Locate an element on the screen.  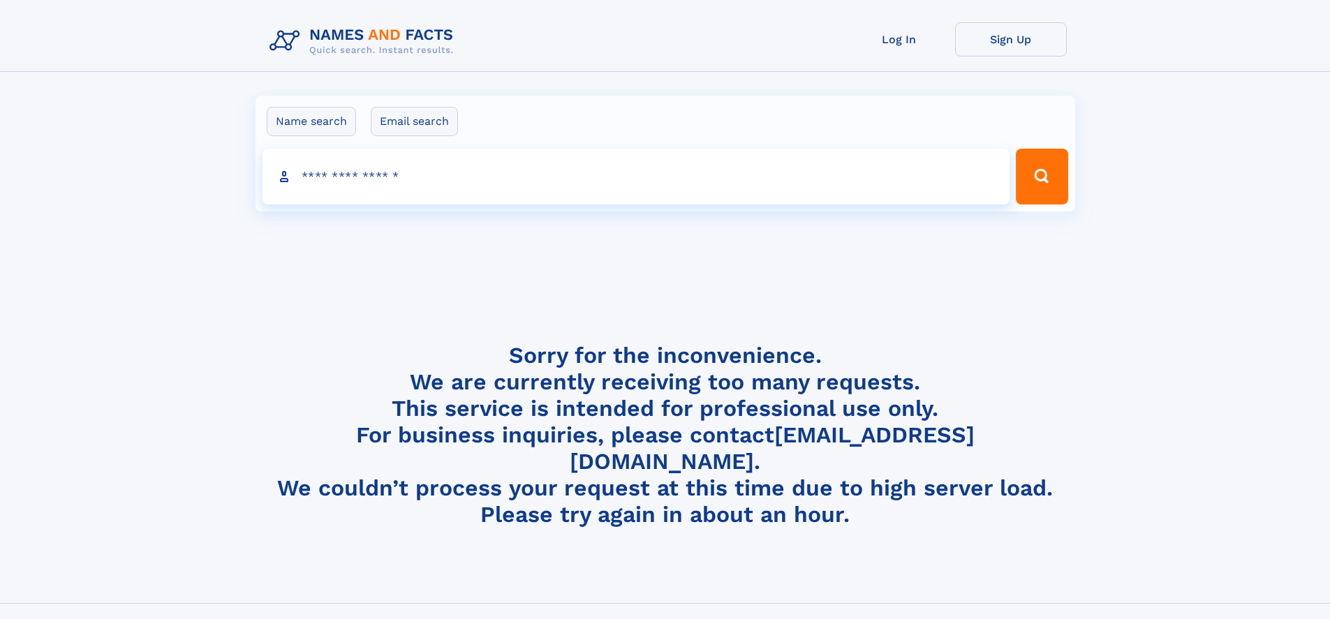
a: Log In is located at coordinates (899, 39).